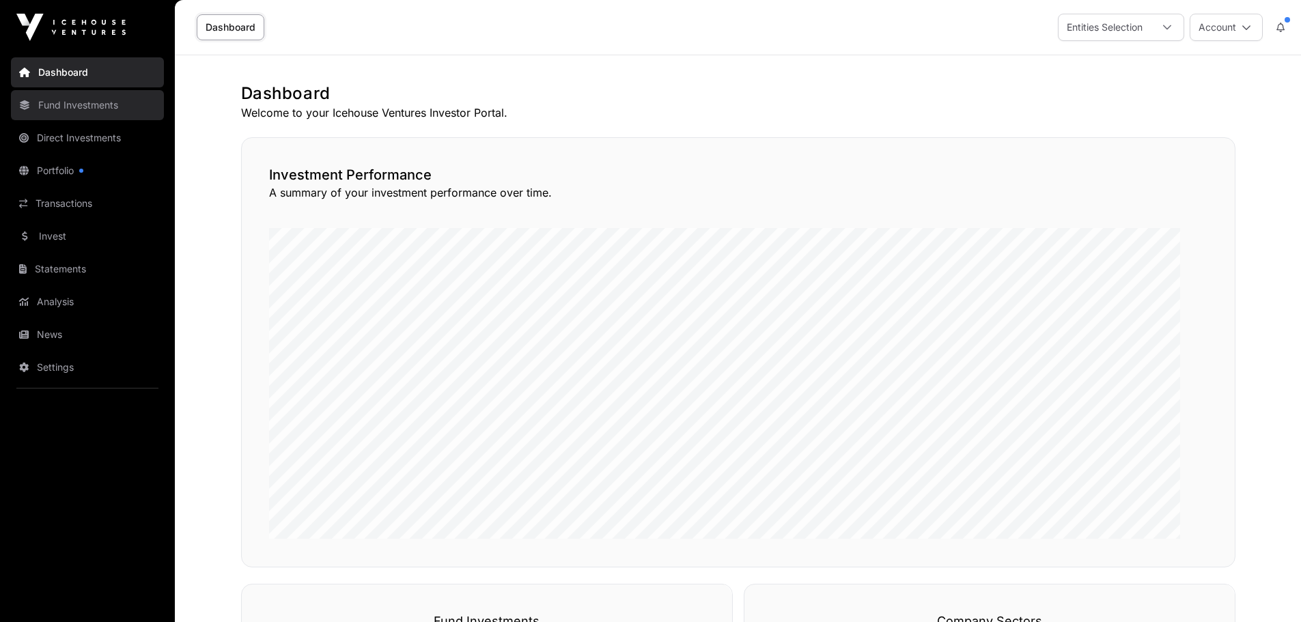 The width and height of the screenshot is (1301, 622). What do you see at coordinates (87, 269) in the screenshot?
I see `a: Statements` at bounding box center [87, 269].